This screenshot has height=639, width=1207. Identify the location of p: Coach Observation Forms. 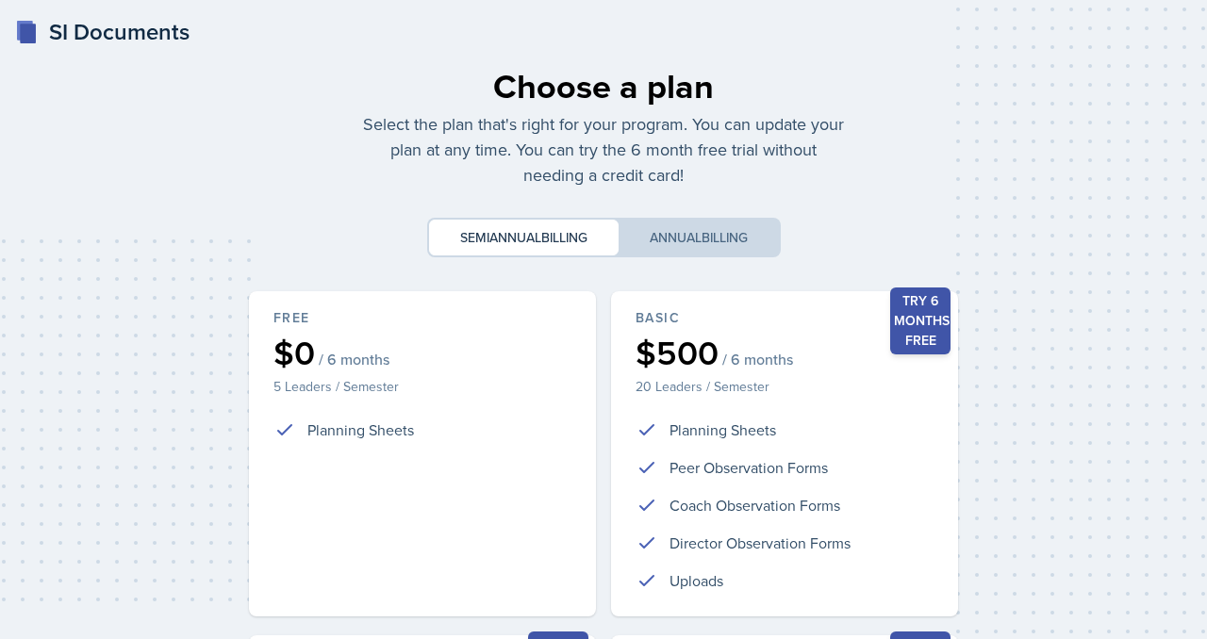
(754, 505).